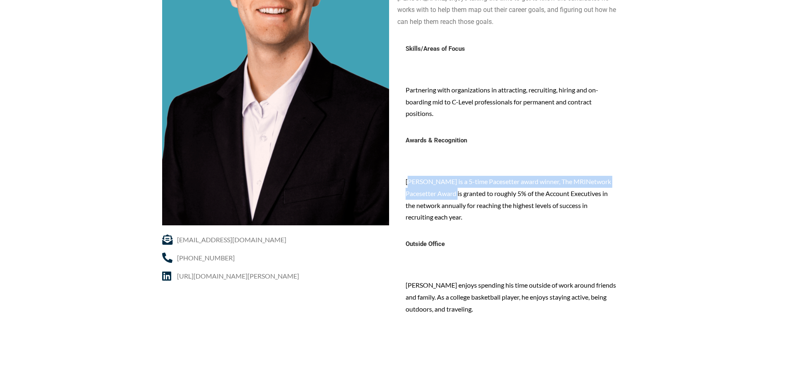 The image size is (786, 390). What do you see at coordinates (511, 245) in the screenshot?
I see `h4: Outside Office` at bounding box center [511, 245].